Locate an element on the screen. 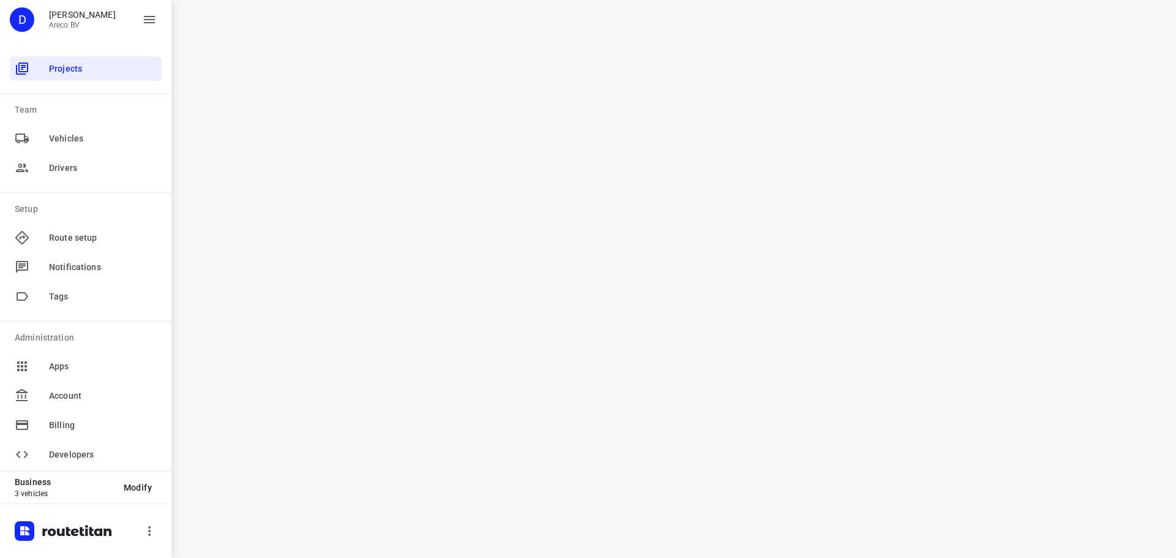 The image size is (1176, 558). span: Vehicles is located at coordinates (103, 138).